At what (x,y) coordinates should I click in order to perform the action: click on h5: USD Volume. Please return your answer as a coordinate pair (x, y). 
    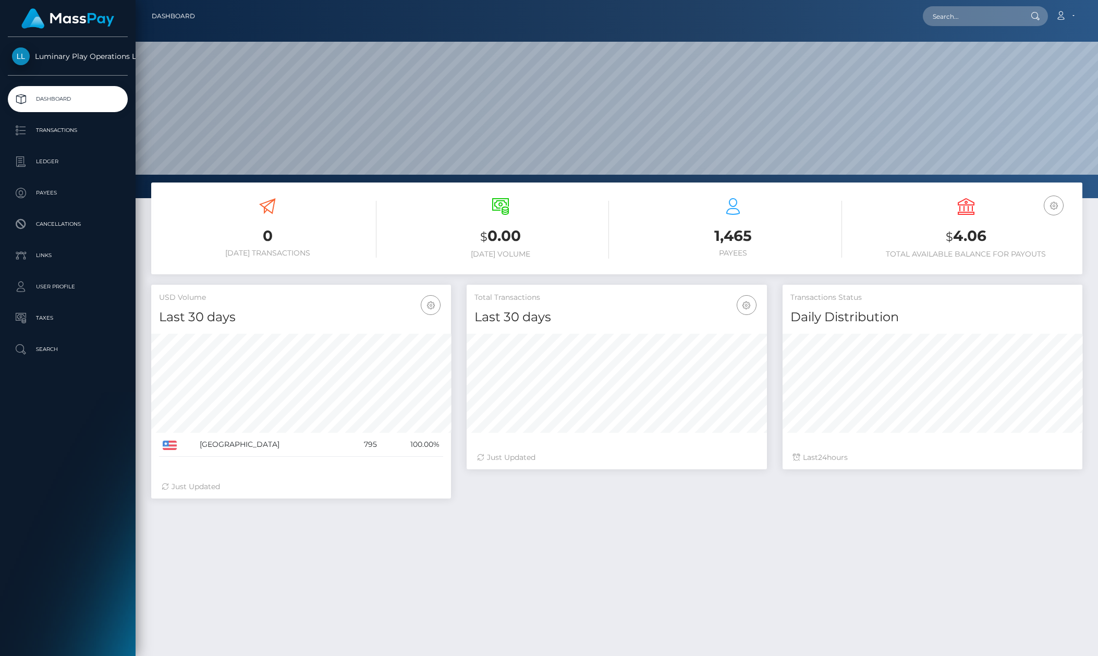
    Looking at the image, I should click on (301, 298).